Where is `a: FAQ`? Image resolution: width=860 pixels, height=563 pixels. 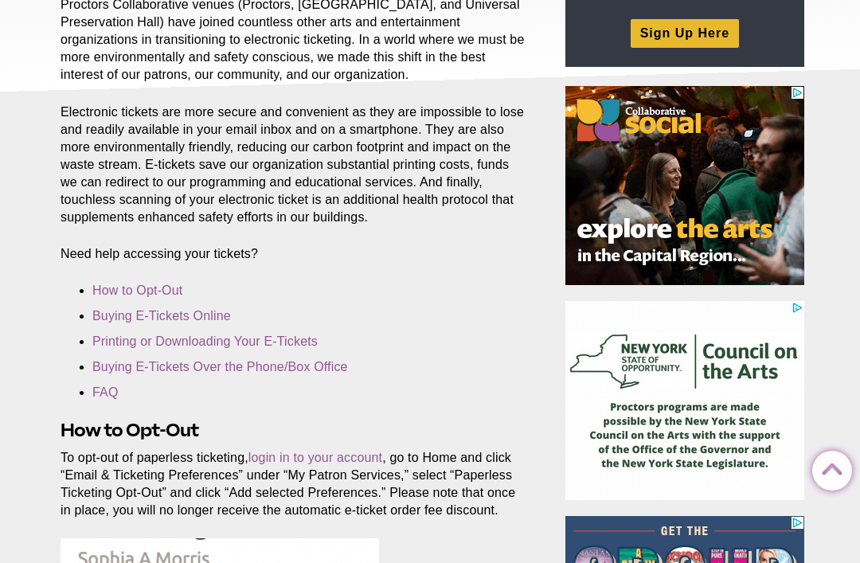
a: FAQ is located at coordinates (105, 392).